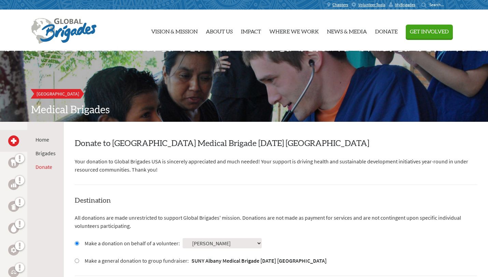 This screenshot has width=488, height=277. I want to click on img: Engineering, so click(14, 250).